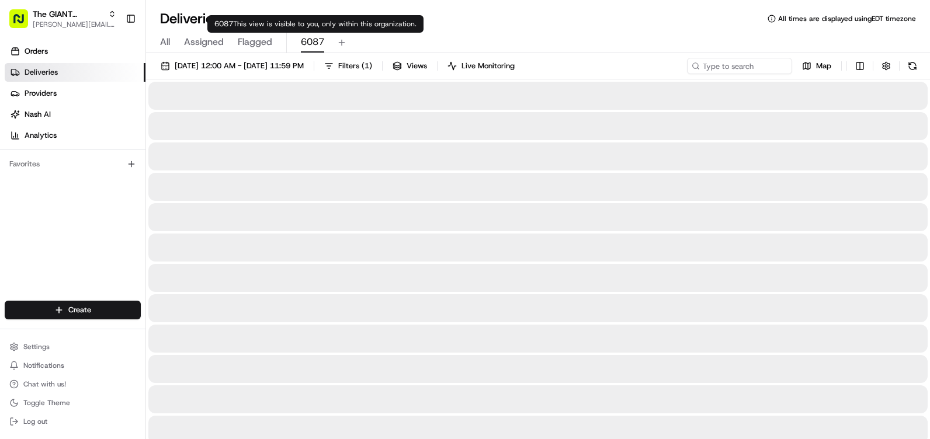  I want to click on button: Refresh, so click(912, 66).